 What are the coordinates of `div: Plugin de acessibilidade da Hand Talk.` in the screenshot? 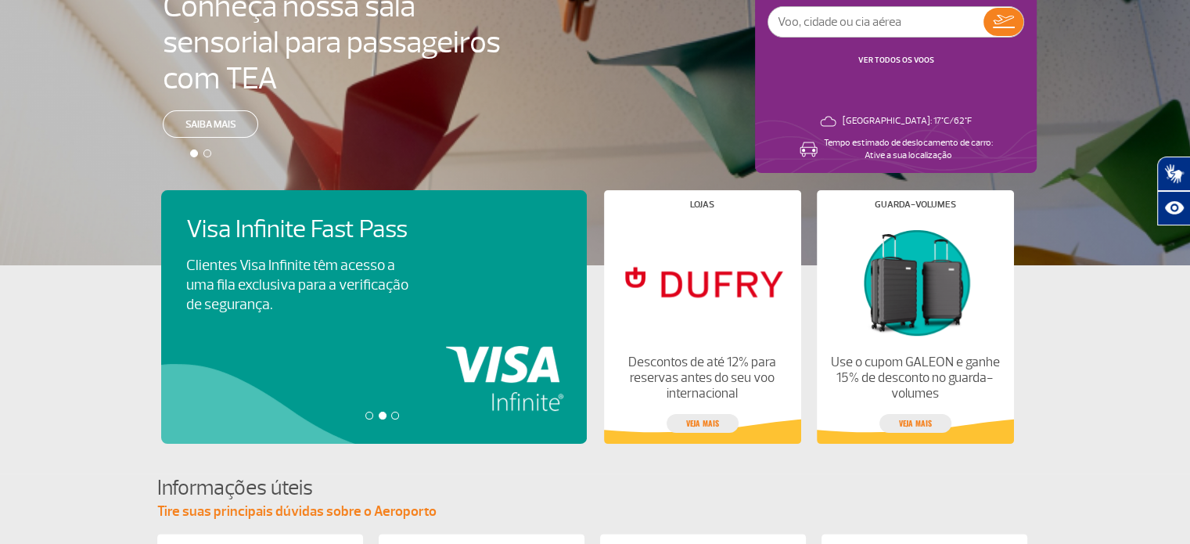 It's located at (1174, 191).